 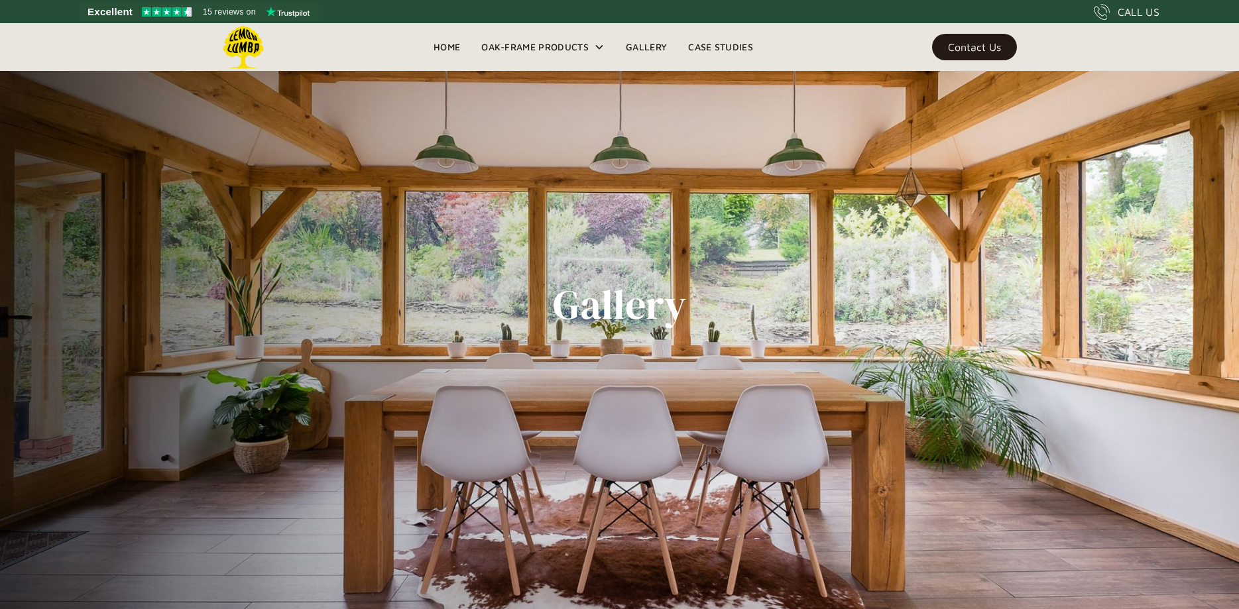 I want to click on div: Contact Us, so click(x=975, y=47).